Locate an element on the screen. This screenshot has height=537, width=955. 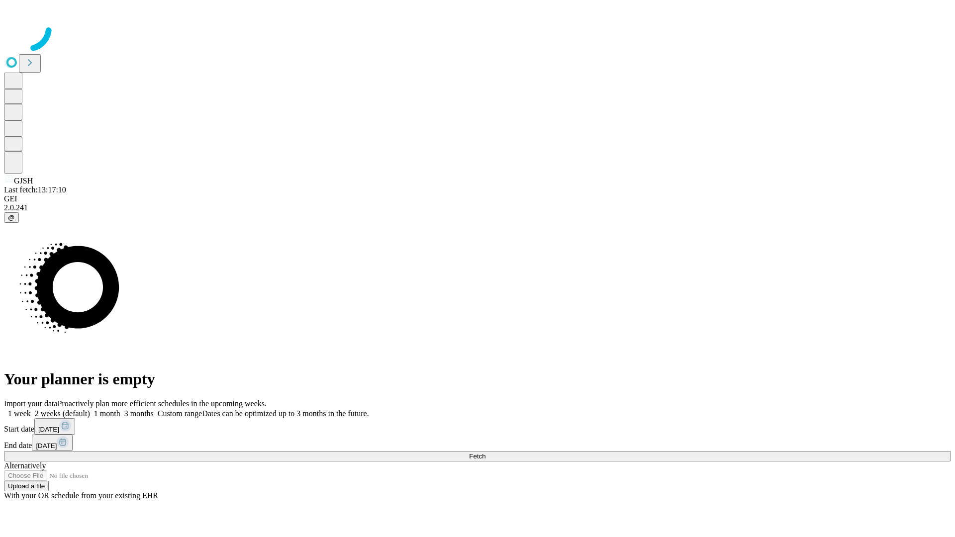
span: 3 months is located at coordinates (139, 414).